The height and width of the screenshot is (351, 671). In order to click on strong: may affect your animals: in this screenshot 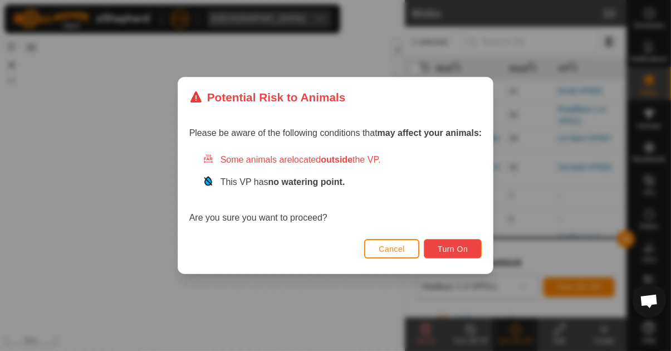, I will do `click(430, 132)`.